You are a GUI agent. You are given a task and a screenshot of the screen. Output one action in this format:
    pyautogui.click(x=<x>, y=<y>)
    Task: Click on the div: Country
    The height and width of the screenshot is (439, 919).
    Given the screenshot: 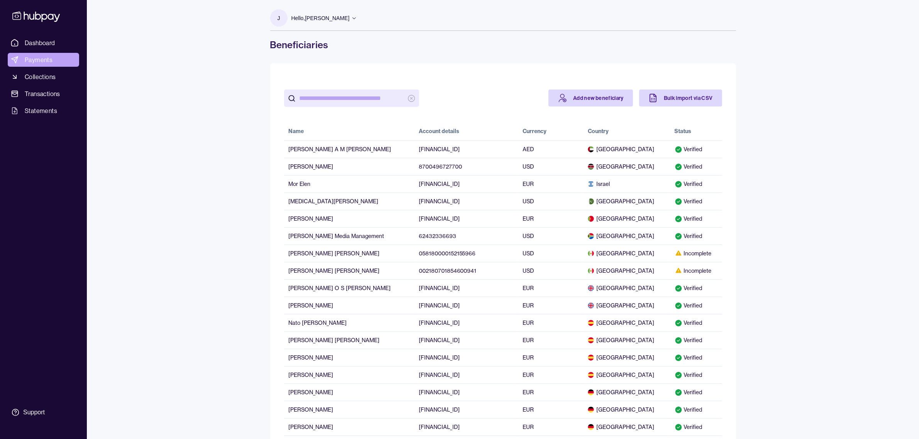 What is the action you would take?
    pyautogui.click(x=598, y=131)
    